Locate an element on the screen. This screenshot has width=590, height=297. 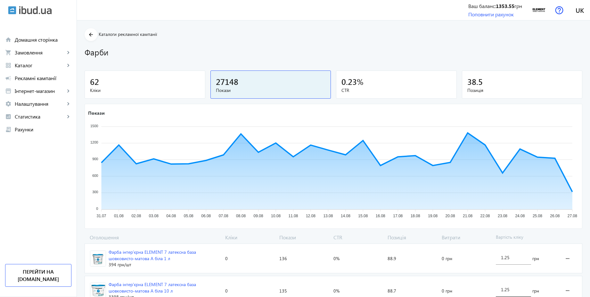
tspan: 31.07 is located at coordinates (101, 216).